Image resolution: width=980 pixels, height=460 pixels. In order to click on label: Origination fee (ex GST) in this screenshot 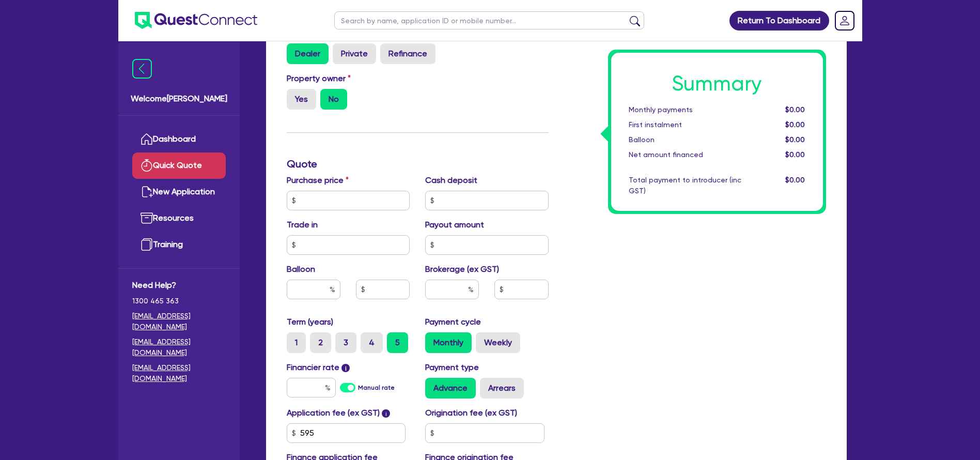, I will do `click(471, 413)`.